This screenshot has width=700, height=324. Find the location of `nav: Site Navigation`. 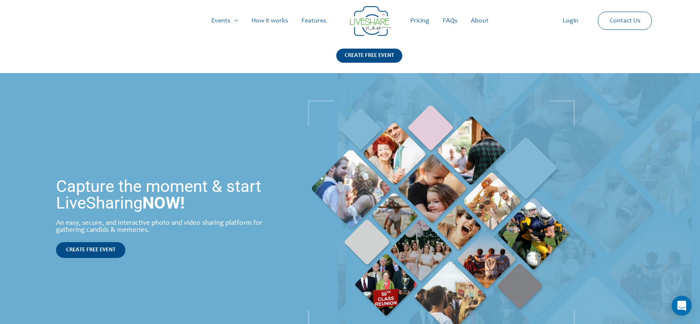

nav: Site Navigation is located at coordinates (350, 21).